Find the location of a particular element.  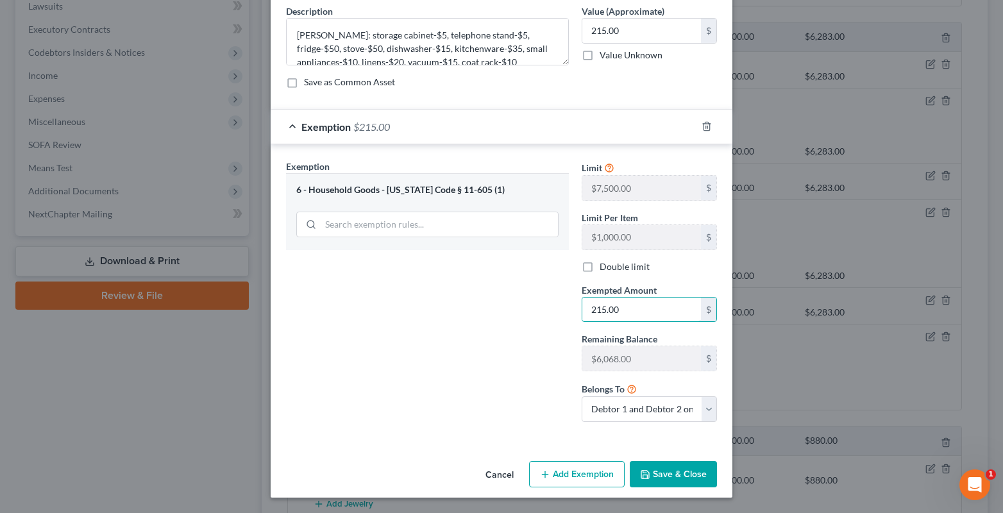

span: Limit is located at coordinates (592, 167).